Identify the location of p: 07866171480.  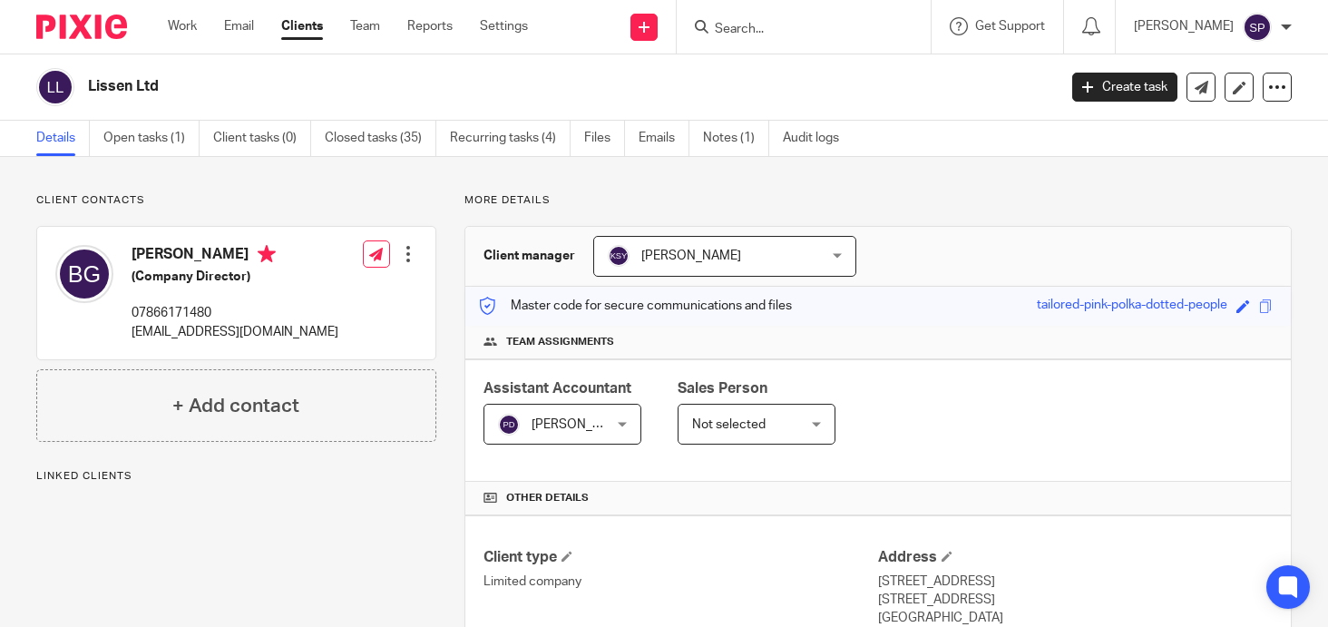
(235, 313).